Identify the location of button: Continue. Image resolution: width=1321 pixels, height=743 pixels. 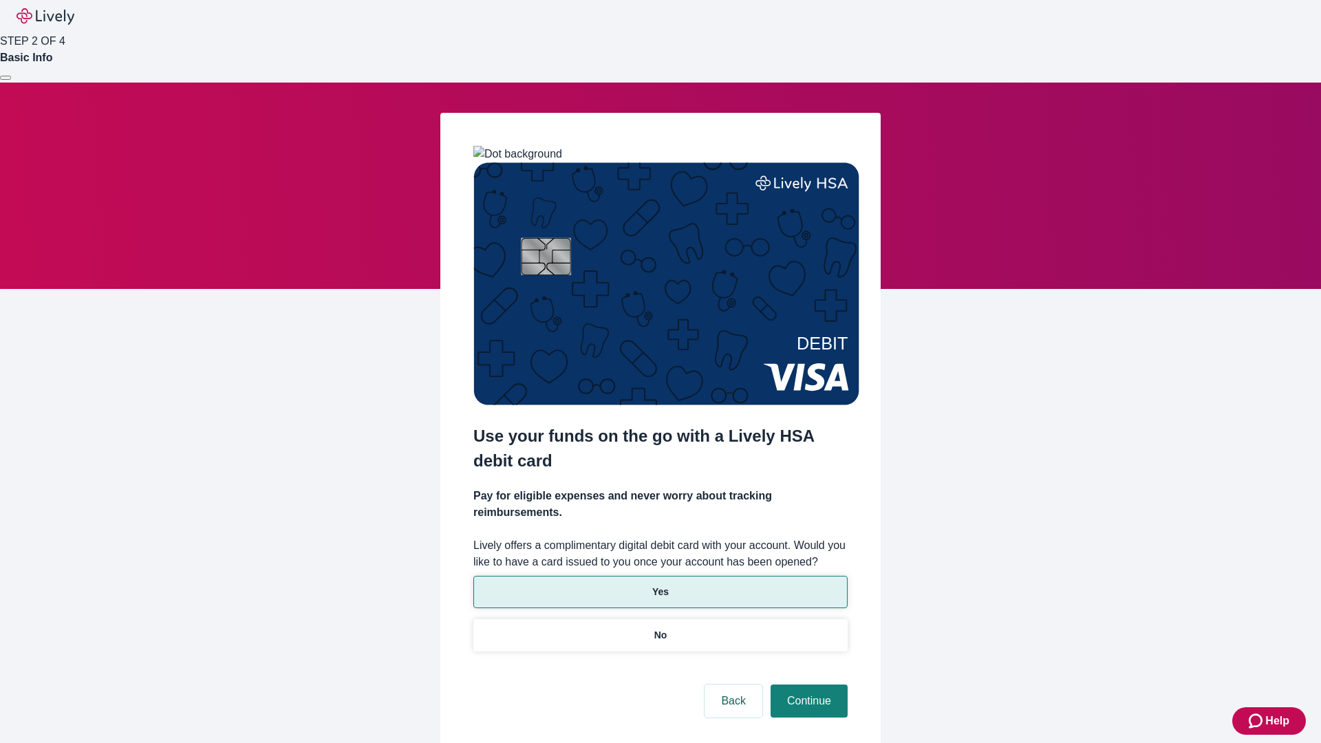
(809, 701).